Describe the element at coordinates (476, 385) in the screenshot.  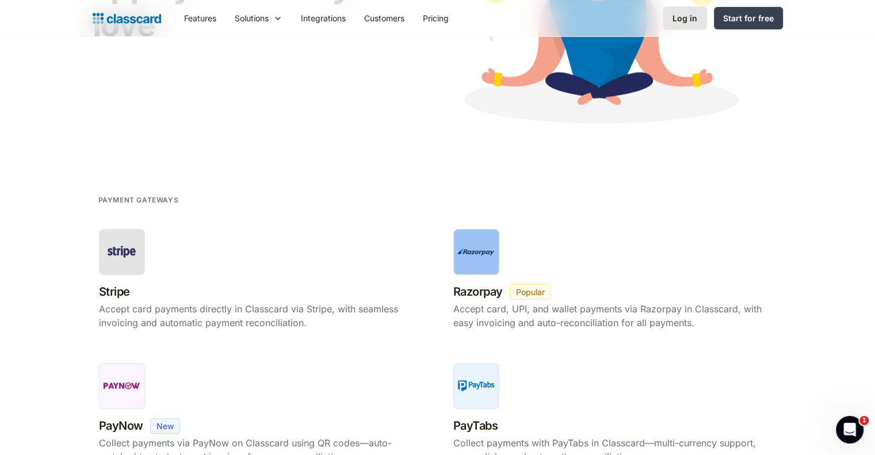
I see `img: PayTabs` at that location.